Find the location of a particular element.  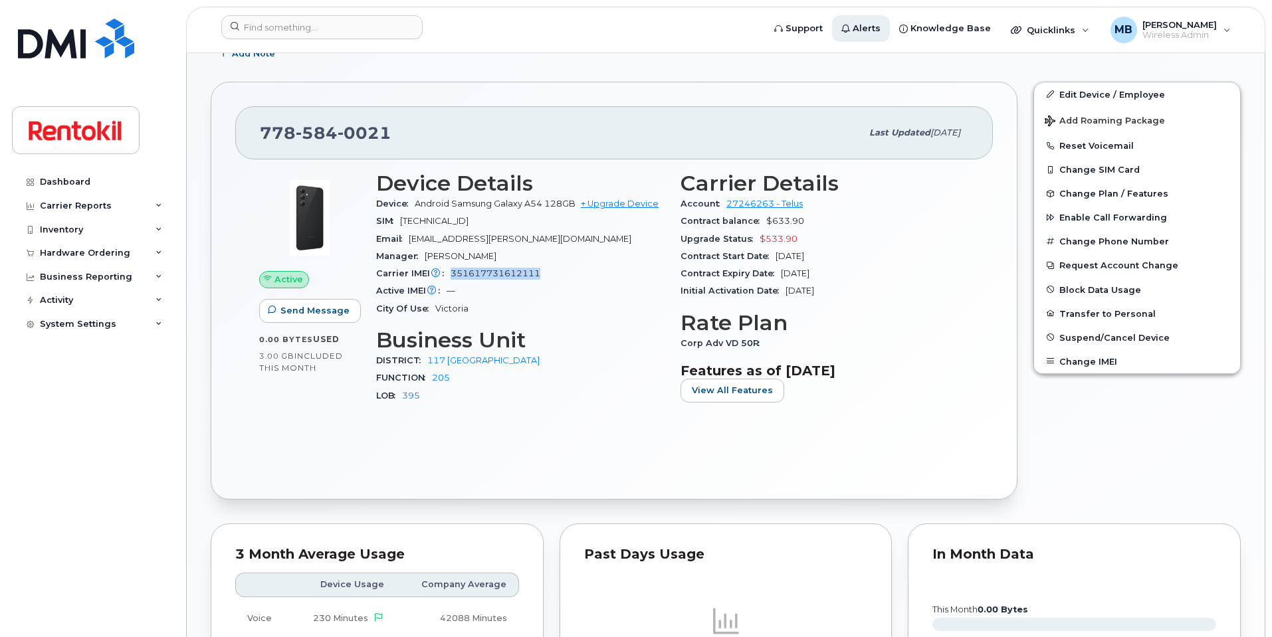

span: Contract Start Date is located at coordinates (728, 256).